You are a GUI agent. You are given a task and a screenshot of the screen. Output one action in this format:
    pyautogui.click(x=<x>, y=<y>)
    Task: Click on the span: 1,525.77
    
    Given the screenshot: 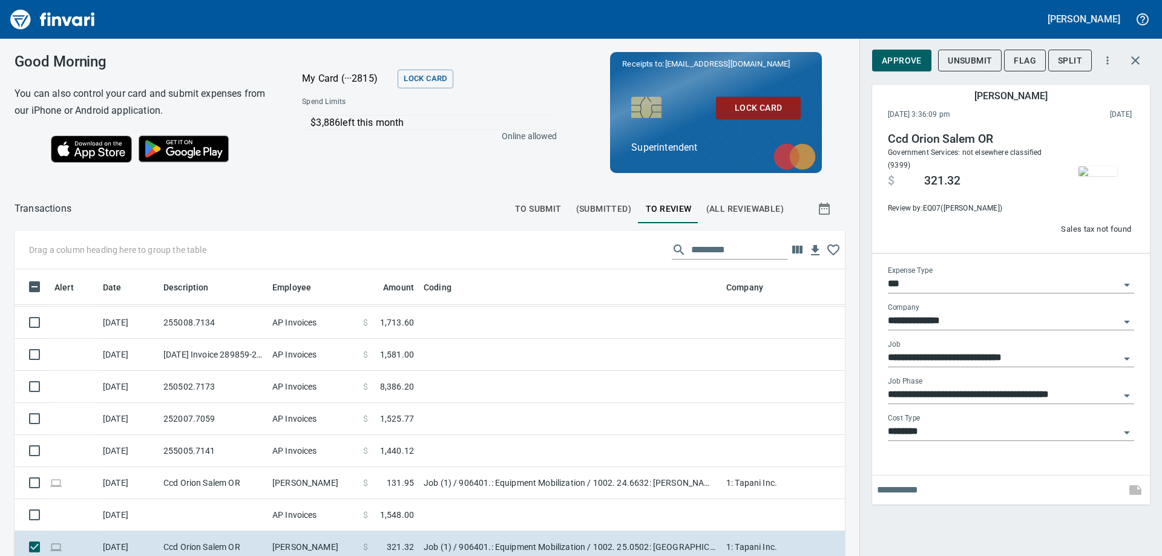 What is the action you would take?
    pyautogui.click(x=397, y=419)
    